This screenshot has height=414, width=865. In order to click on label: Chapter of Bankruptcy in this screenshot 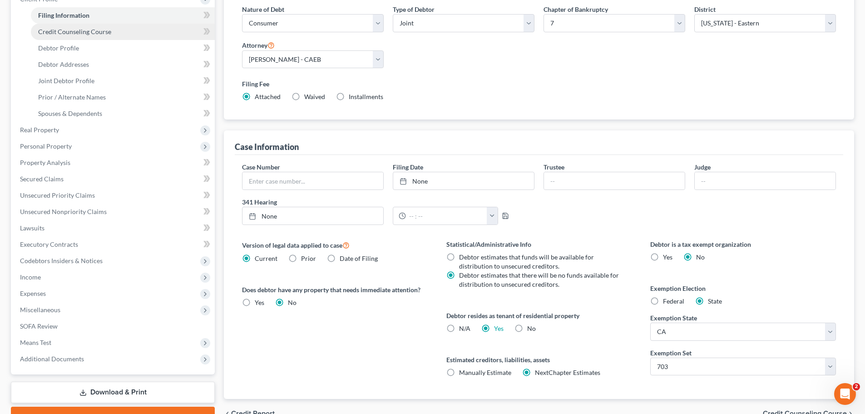, I will do `click(576, 9)`.